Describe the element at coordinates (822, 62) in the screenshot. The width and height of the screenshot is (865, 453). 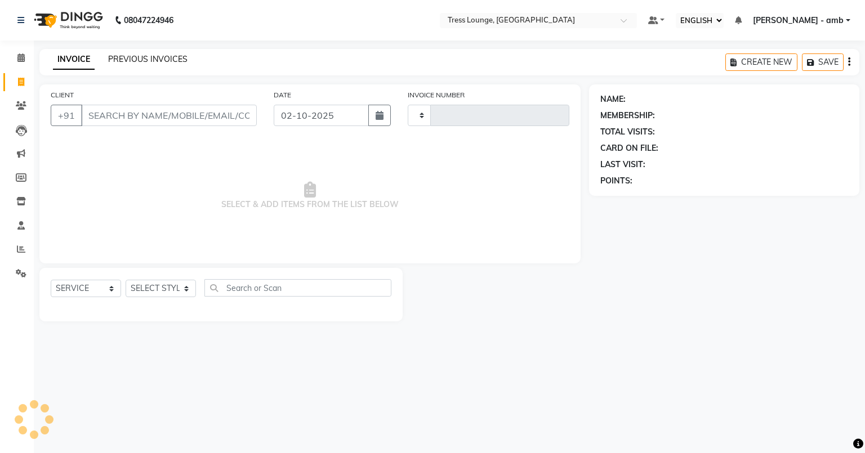
I see `button: SAVE` at that location.